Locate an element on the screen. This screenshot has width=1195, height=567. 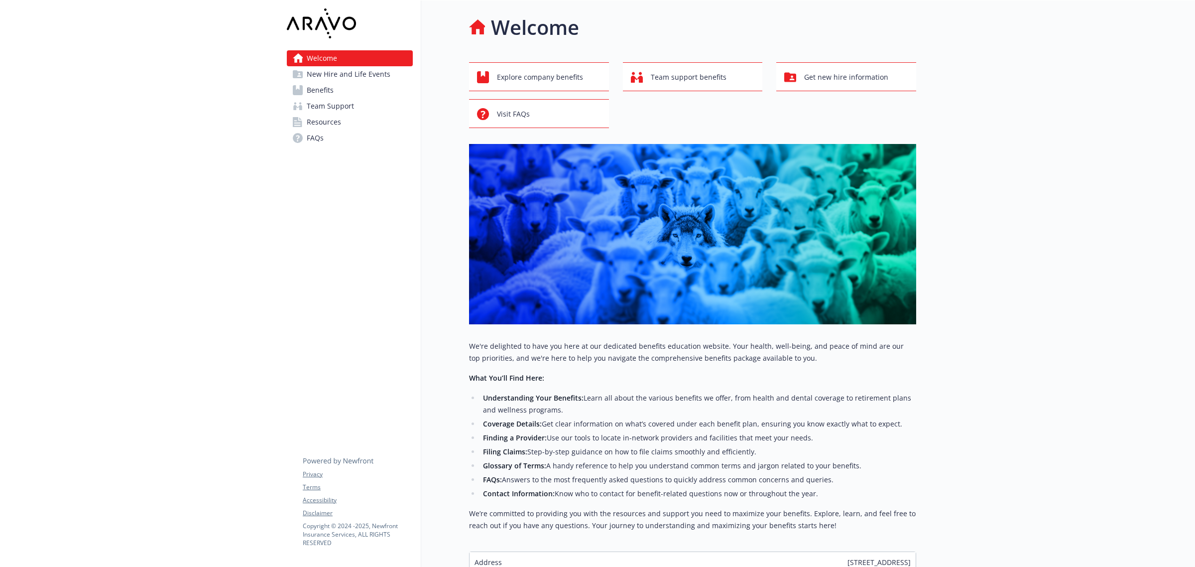
span: Team Support is located at coordinates (330, 106).